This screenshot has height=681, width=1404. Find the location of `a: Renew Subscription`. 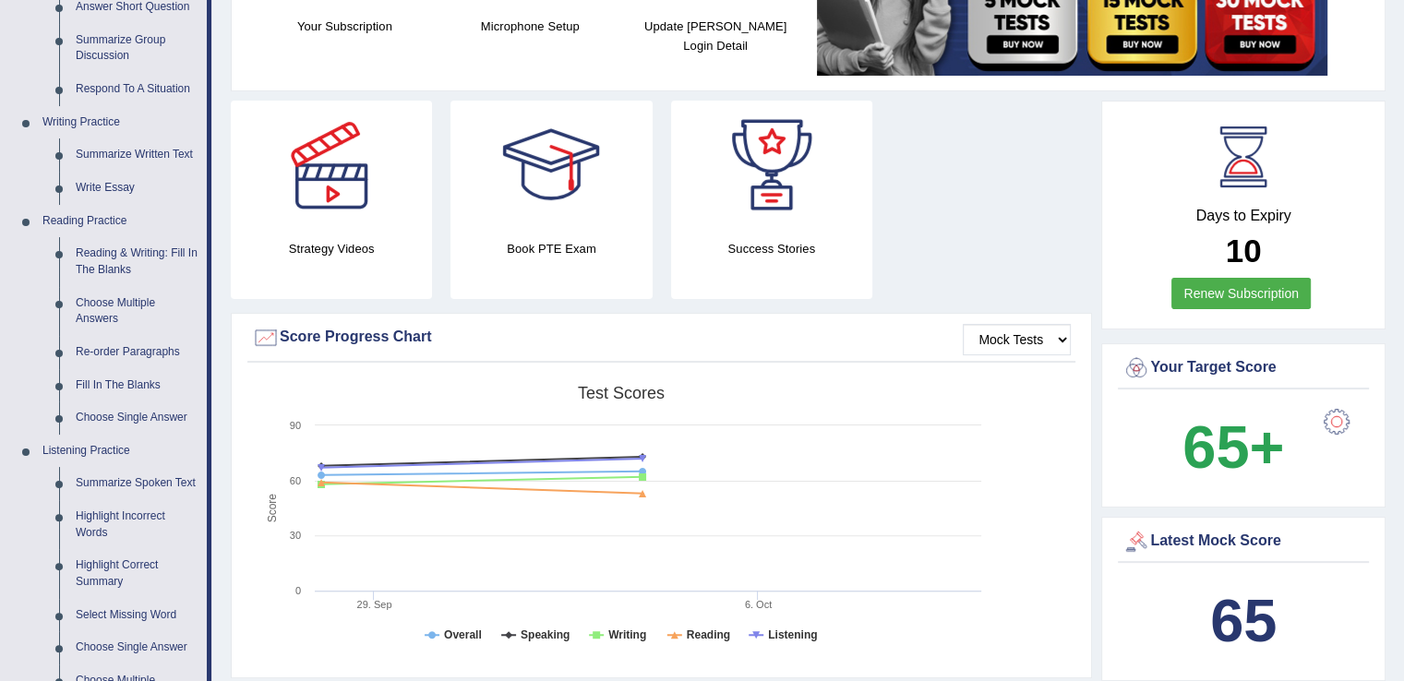

a: Renew Subscription is located at coordinates (1241, 294).